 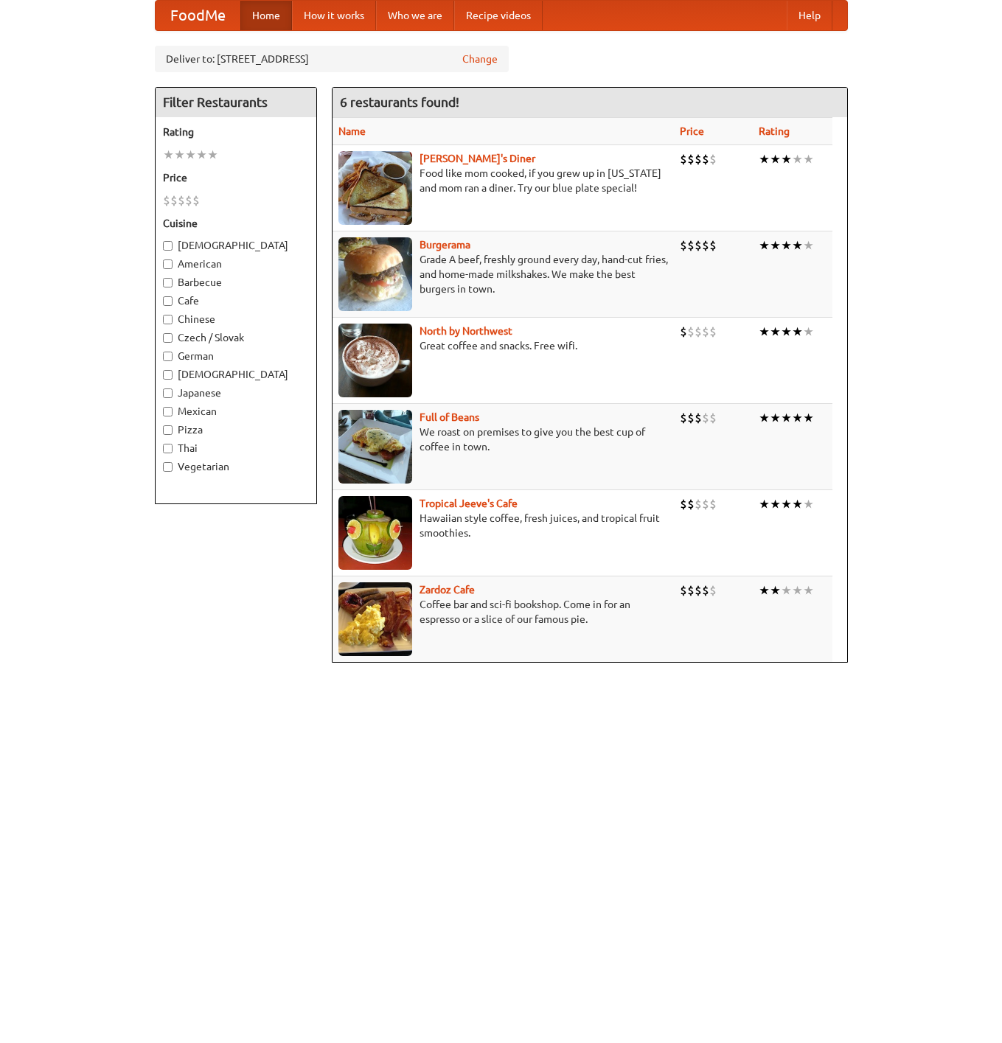 What do you see at coordinates (167, 338) in the screenshot?
I see `input: Czech / Slovak` at bounding box center [167, 338].